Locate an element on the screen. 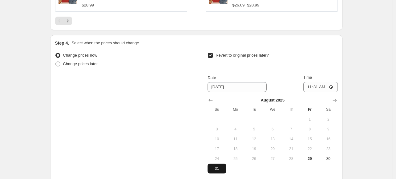 The height and width of the screenshot is (179, 396). span: 27 is located at coordinates (272, 159).